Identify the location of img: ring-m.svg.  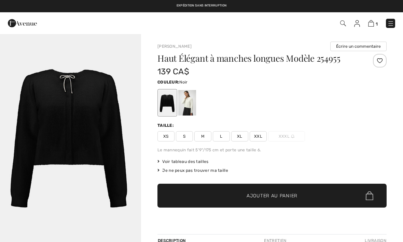
(292, 137).